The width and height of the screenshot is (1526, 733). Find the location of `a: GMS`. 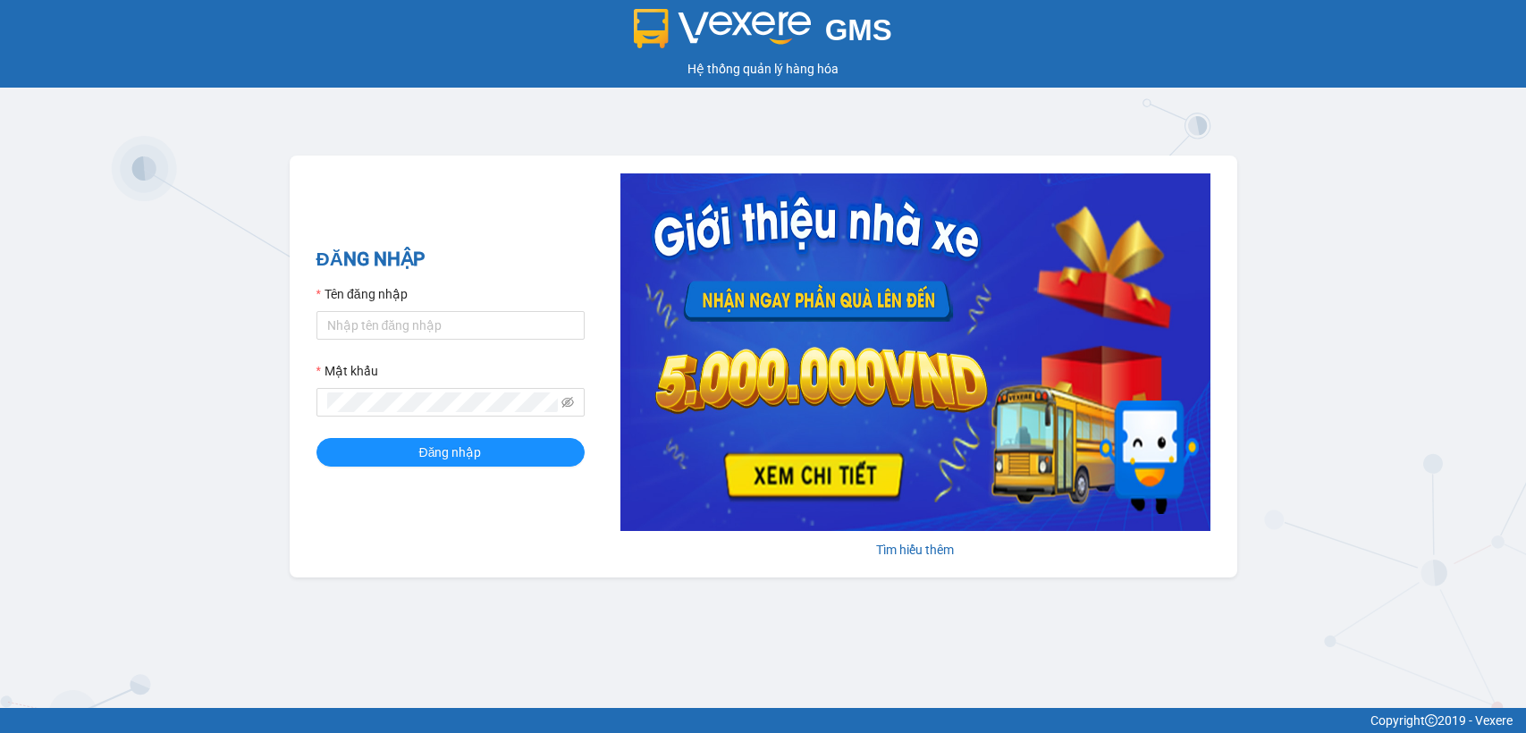

a: GMS is located at coordinates (762, 34).